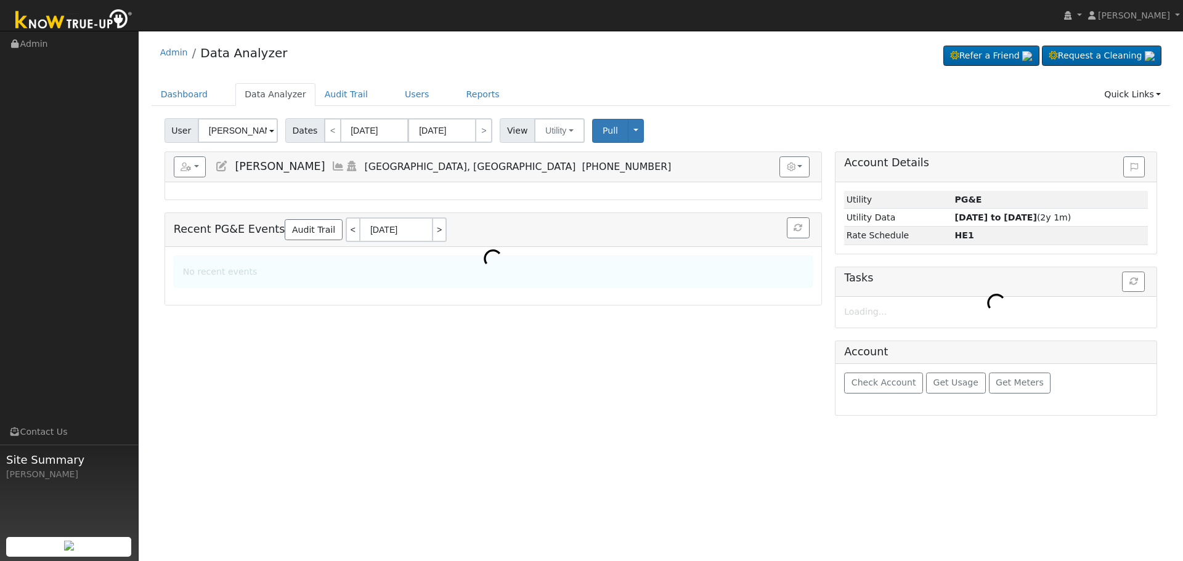  What do you see at coordinates (560, 131) in the screenshot?
I see `button: Utility` at bounding box center [560, 131].